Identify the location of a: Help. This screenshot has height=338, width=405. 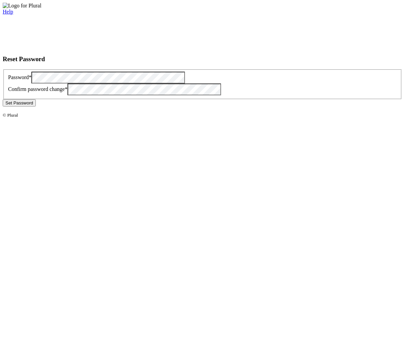
(8, 11).